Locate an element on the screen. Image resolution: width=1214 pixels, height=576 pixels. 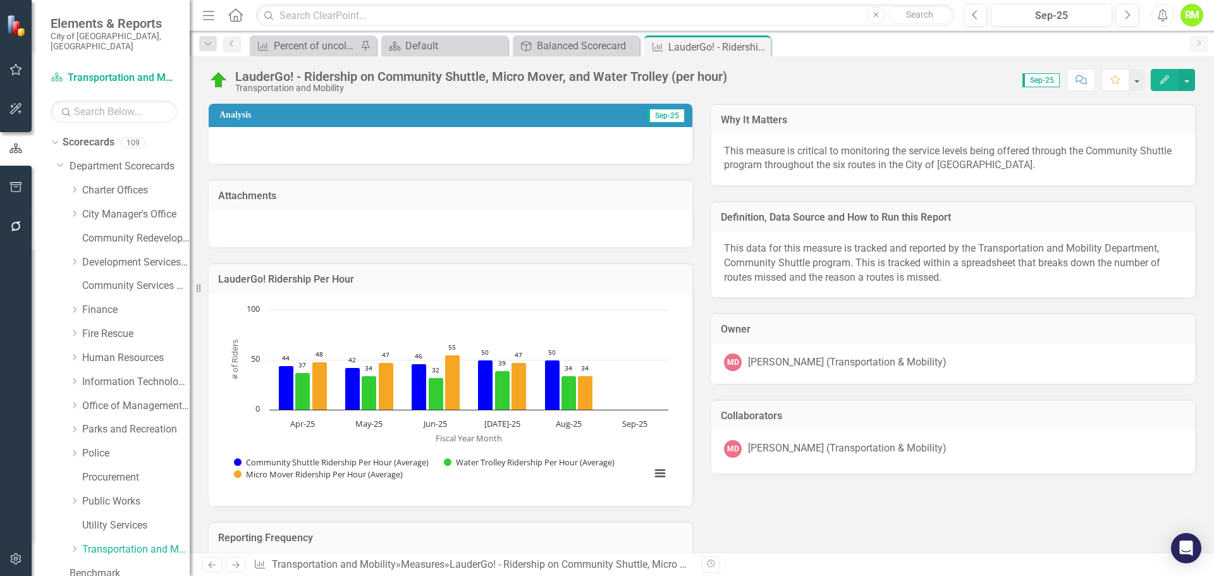
input: Search ClearPoint... is located at coordinates (605, 15).